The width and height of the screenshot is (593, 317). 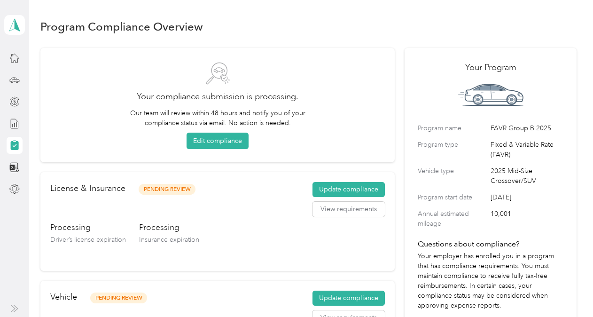 What do you see at coordinates (490, 280) in the screenshot?
I see `p: Your employer has enrolled you in a program that has compliance requirements. You must maintain c...` at bounding box center [490, 280].